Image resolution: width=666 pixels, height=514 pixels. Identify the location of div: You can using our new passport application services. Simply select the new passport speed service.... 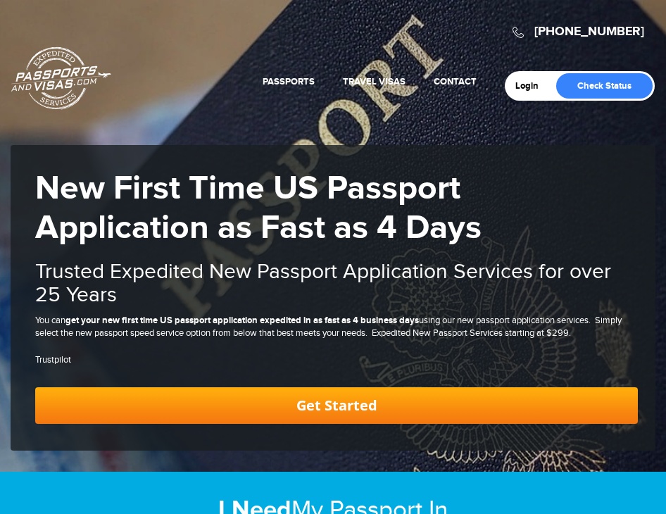
(337, 327).